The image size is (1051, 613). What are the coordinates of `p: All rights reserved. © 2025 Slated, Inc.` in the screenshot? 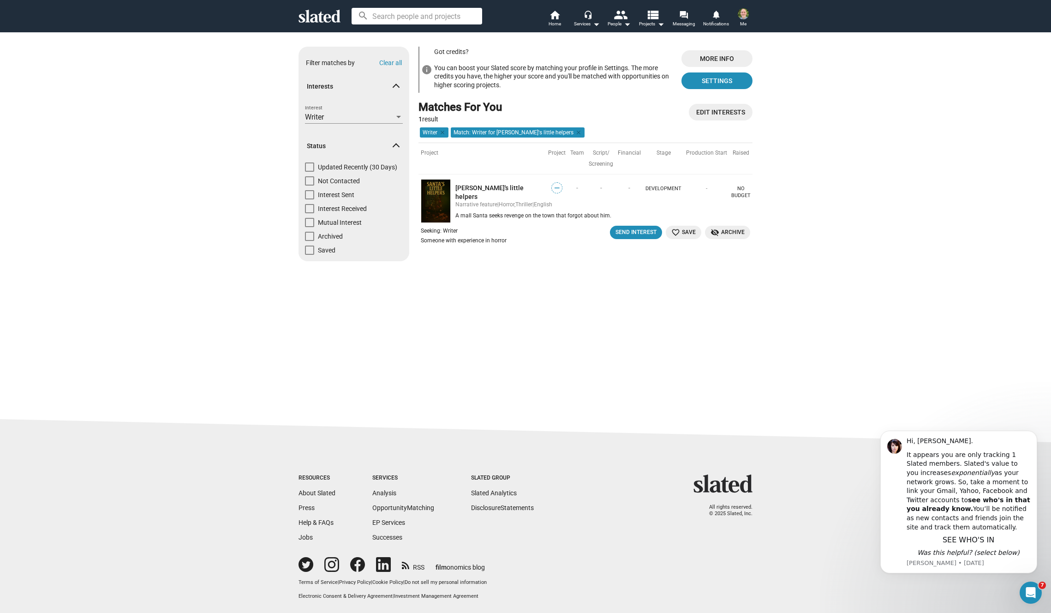 It's located at (726, 510).